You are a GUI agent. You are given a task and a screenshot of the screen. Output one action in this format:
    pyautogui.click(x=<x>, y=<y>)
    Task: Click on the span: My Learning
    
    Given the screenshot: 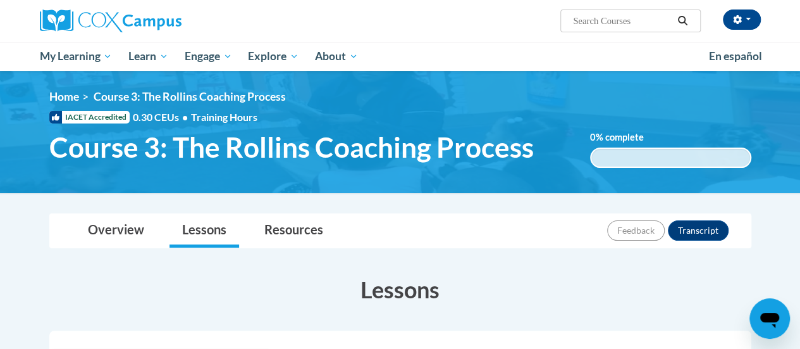 What is the action you would take?
    pyautogui.click(x=75, y=56)
    